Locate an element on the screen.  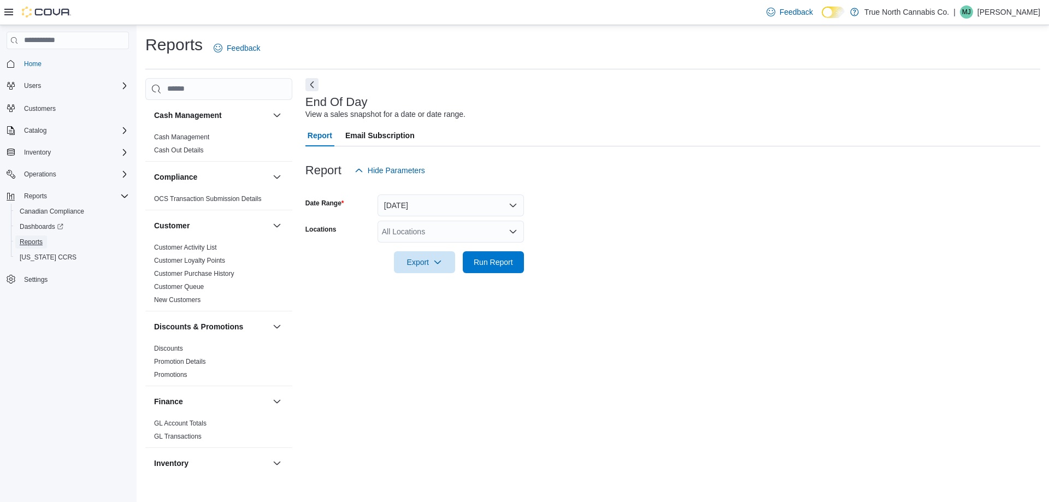
a: GL Transactions is located at coordinates (178, 437).